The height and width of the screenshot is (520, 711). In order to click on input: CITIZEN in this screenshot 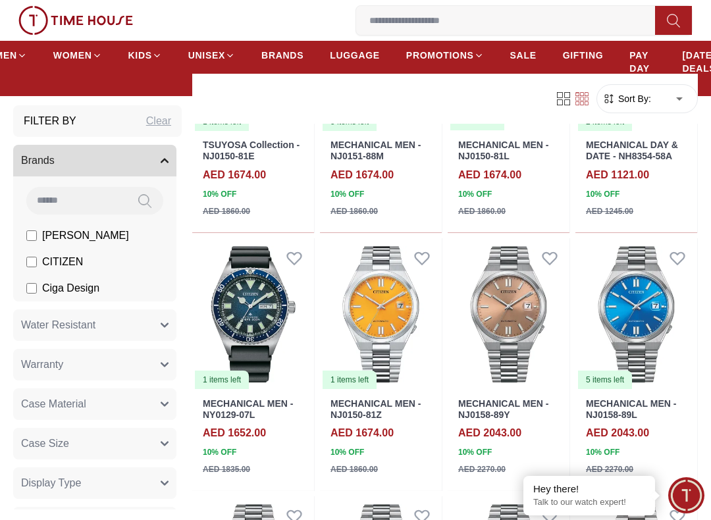, I will do `click(32, 262)`.